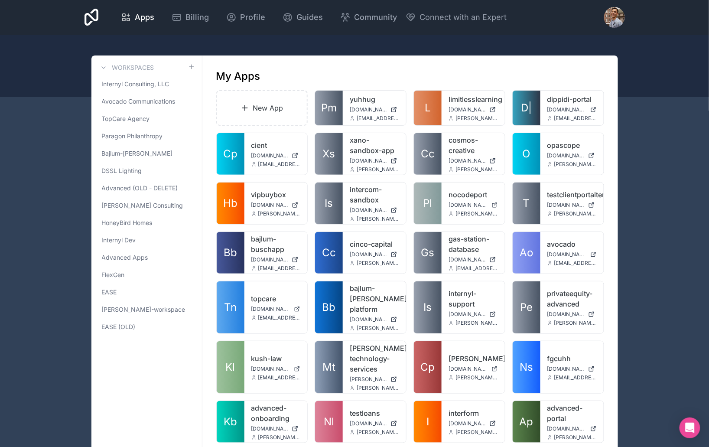  Describe the element at coordinates (428, 108) in the screenshot. I see `span: L` at that location.